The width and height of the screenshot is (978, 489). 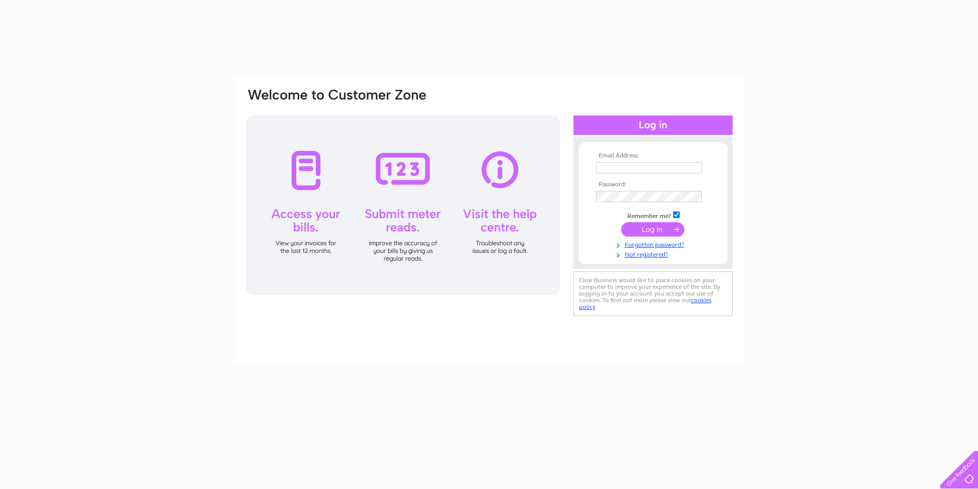 I want to click on a: Forgotten password?, so click(x=654, y=244).